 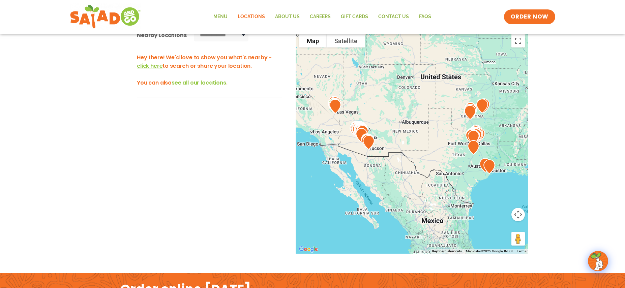 What do you see at coordinates (287, 17) in the screenshot?
I see `a: About Us` at bounding box center [287, 17].